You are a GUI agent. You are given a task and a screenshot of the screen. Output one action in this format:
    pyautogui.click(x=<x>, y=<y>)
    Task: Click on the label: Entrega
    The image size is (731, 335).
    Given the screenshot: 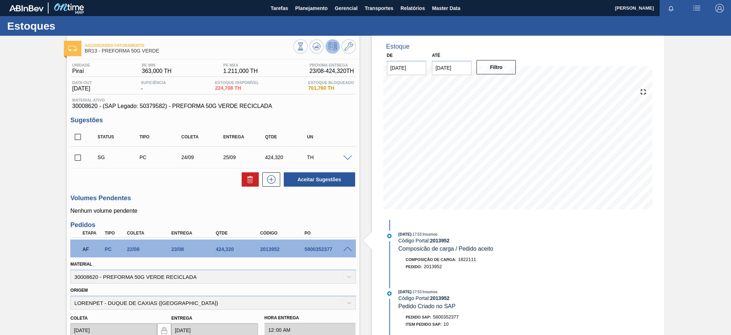 What is the action you would take?
    pyautogui.click(x=182, y=318)
    